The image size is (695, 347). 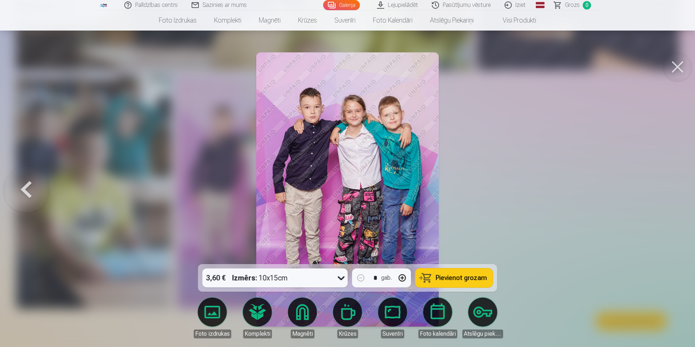 What do you see at coordinates (270, 20) in the screenshot?
I see `a: Magnēti` at bounding box center [270, 20].